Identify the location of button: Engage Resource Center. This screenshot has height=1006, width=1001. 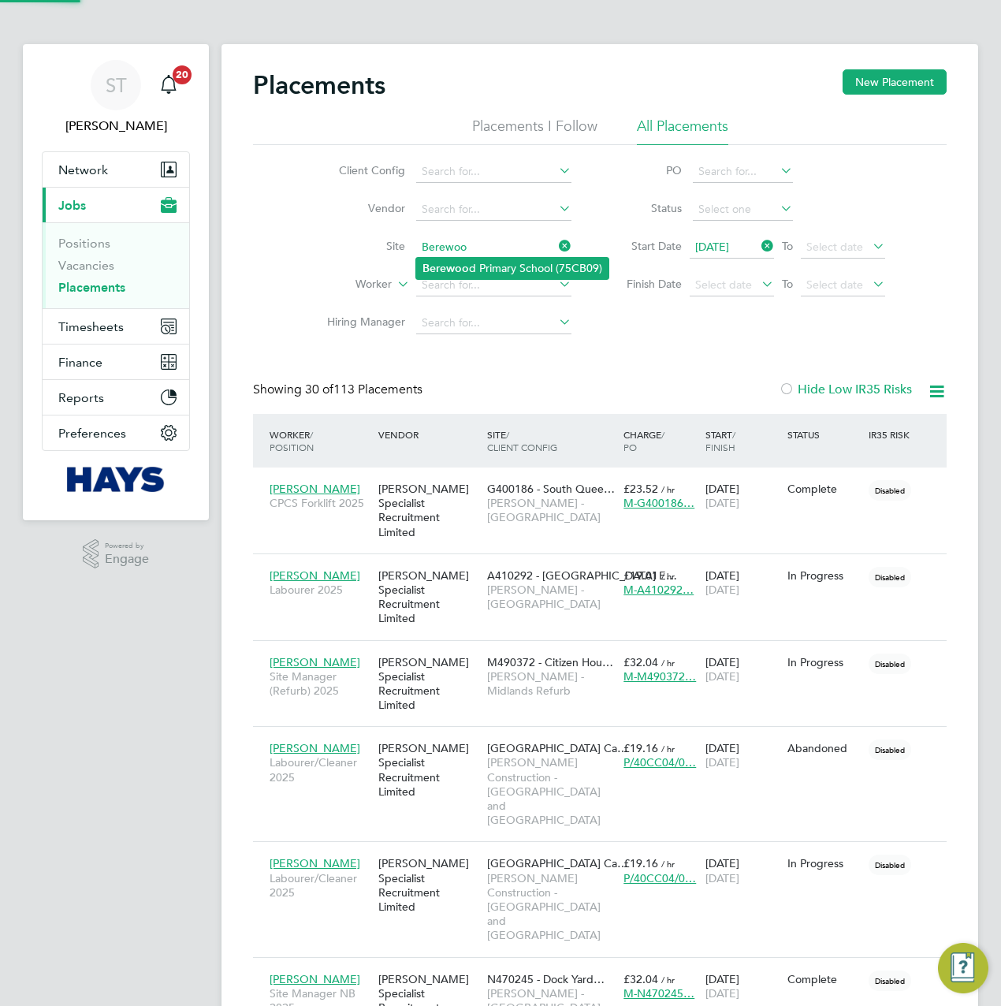
(963, 968).